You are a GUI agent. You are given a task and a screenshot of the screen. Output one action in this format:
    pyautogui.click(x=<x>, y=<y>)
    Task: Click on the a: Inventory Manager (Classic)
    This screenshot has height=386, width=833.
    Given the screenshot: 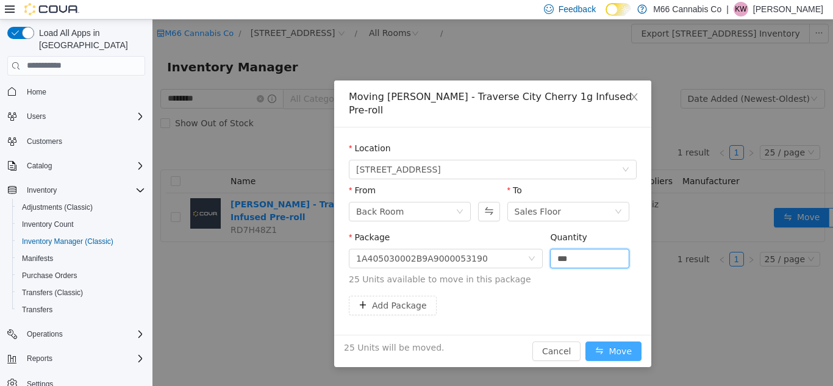 What is the action you would take?
    pyautogui.click(x=68, y=242)
    